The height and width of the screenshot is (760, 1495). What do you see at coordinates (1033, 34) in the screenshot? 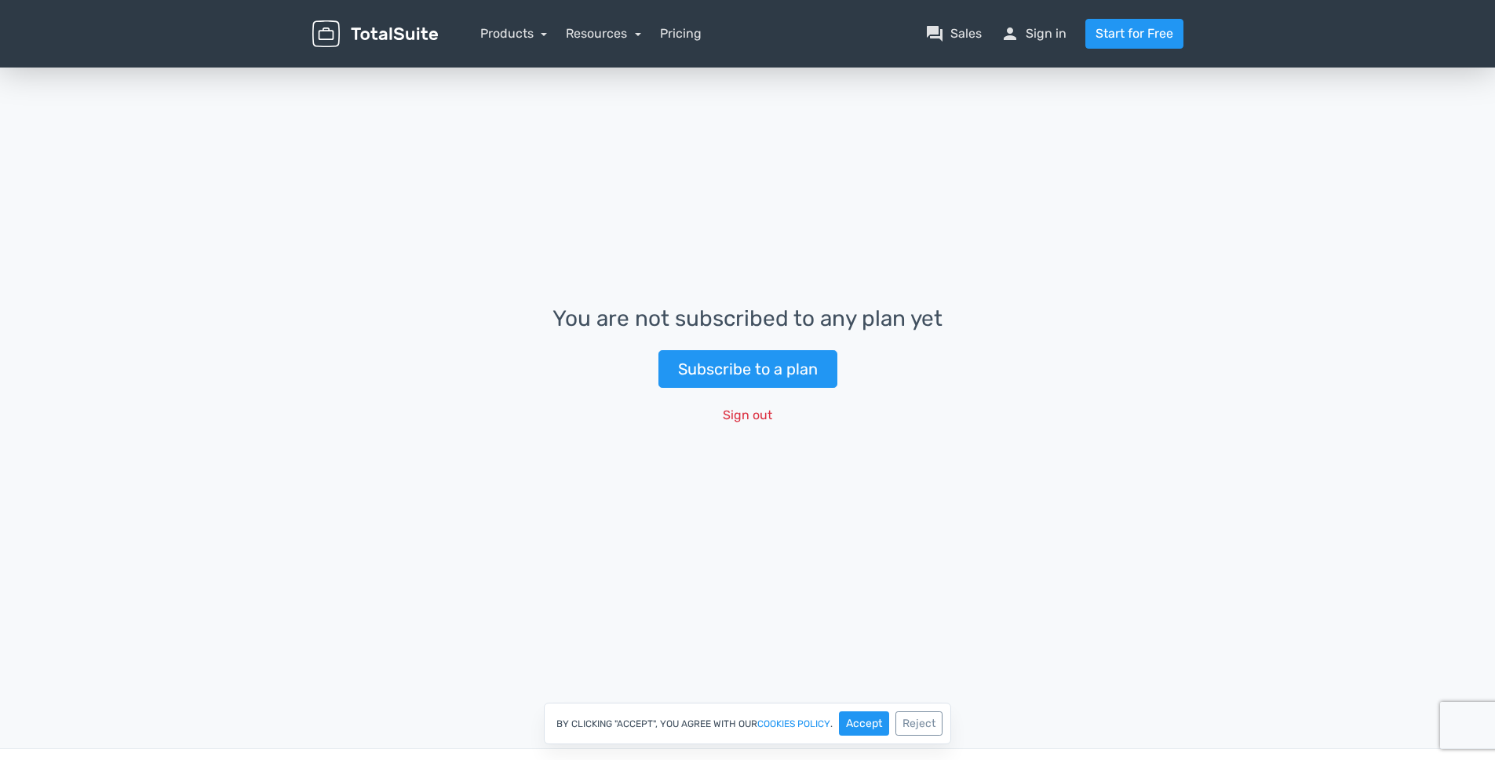
I see `a: personSign in` at bounding box center [1033, 34].